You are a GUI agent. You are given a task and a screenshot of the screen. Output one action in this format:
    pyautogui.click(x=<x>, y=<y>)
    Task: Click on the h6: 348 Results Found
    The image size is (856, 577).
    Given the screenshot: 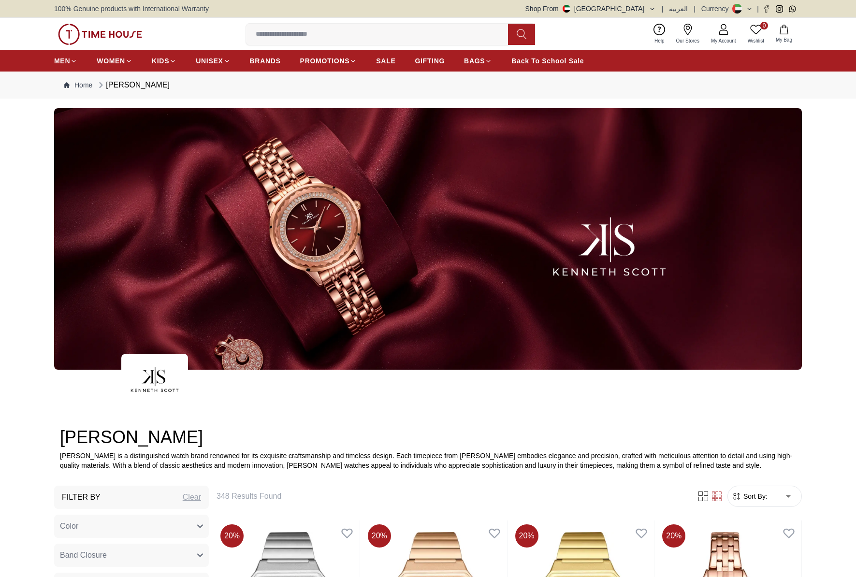 What is the action you would take?
    pyautogui.click(x=450, y=496)
    